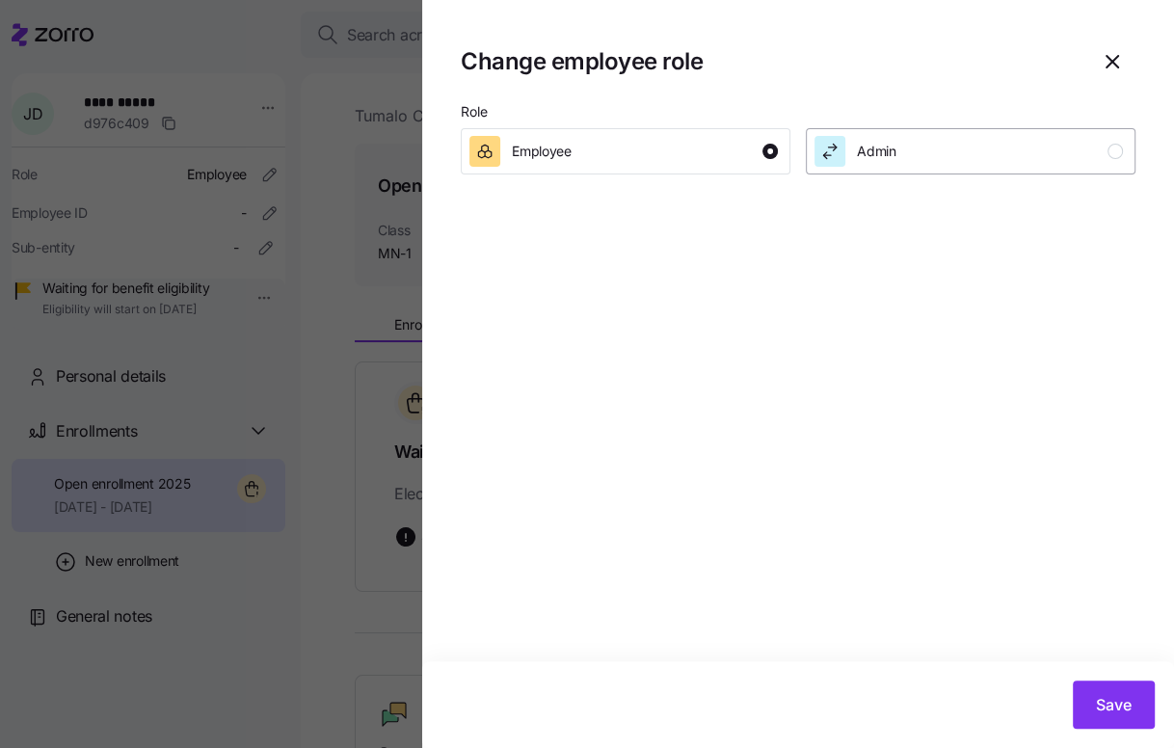 This screenshot has height=748, width=1174. What do you see at coordinates (542, 151) in the screenshot?
I see `span: Employee` at bounding box center [542, 151].